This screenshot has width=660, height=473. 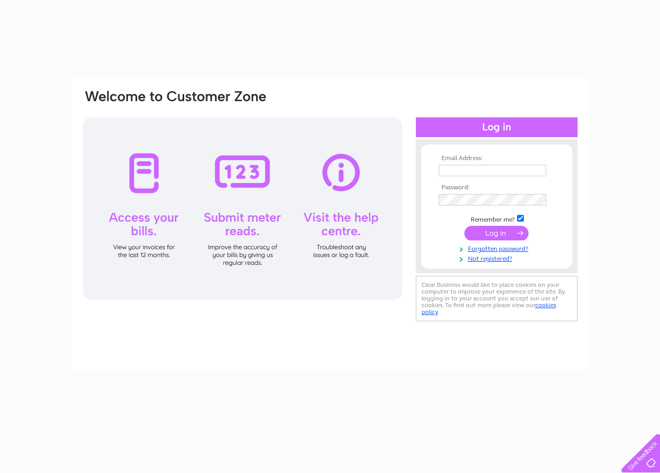 I want to click on input: Submit, so click(x=496, y=233).